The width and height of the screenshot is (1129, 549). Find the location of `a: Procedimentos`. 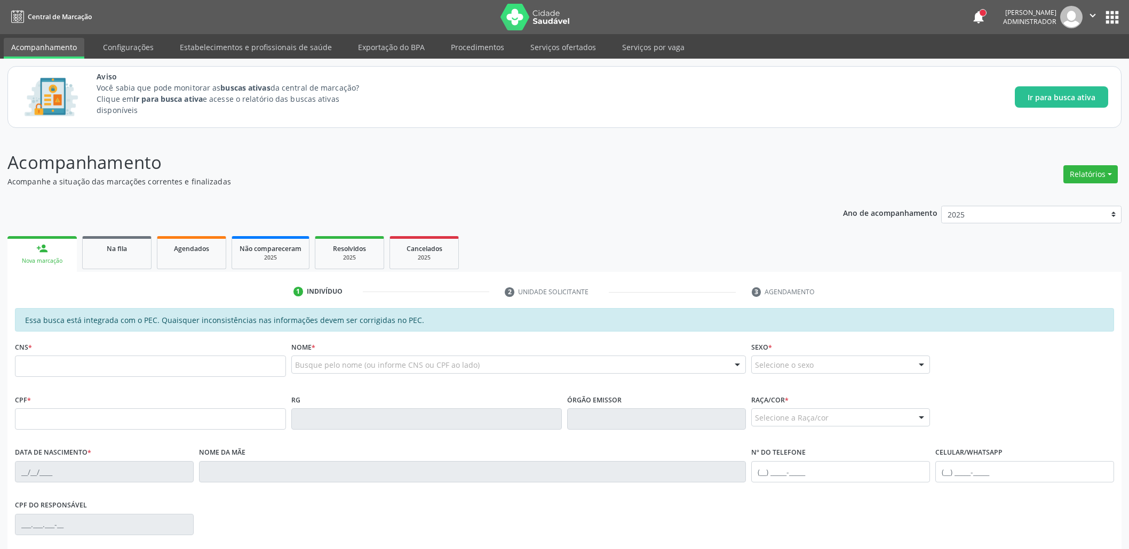

a: Procedimentos is located at coordinates (477, 47).